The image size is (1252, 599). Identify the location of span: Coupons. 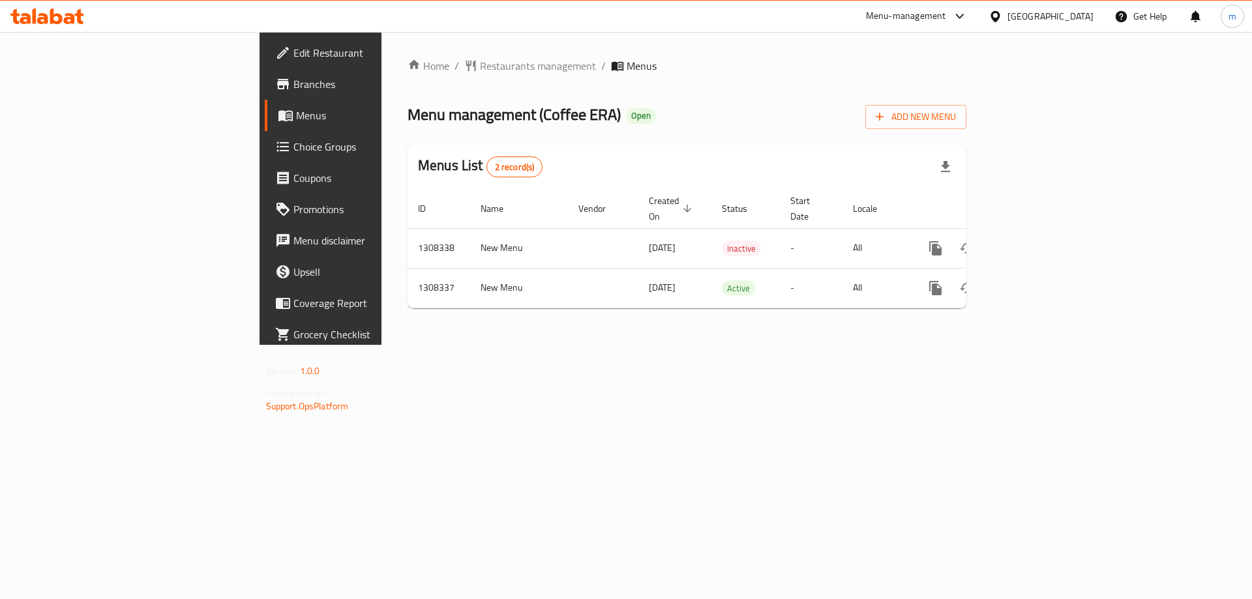
(375, 178).